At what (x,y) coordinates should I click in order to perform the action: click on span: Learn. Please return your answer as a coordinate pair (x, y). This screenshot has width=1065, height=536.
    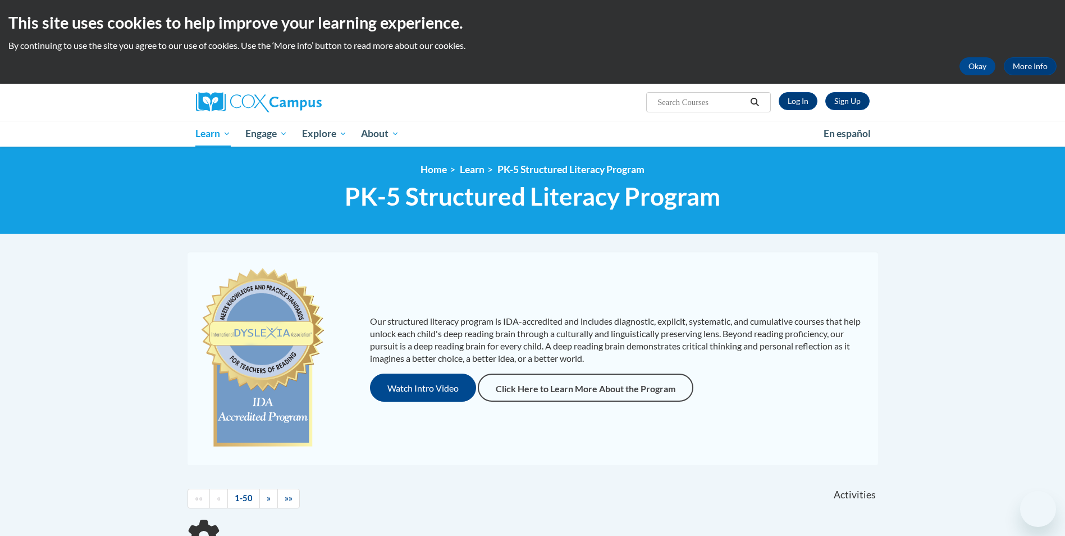
    Looking at the image, I should click on (213, 134).